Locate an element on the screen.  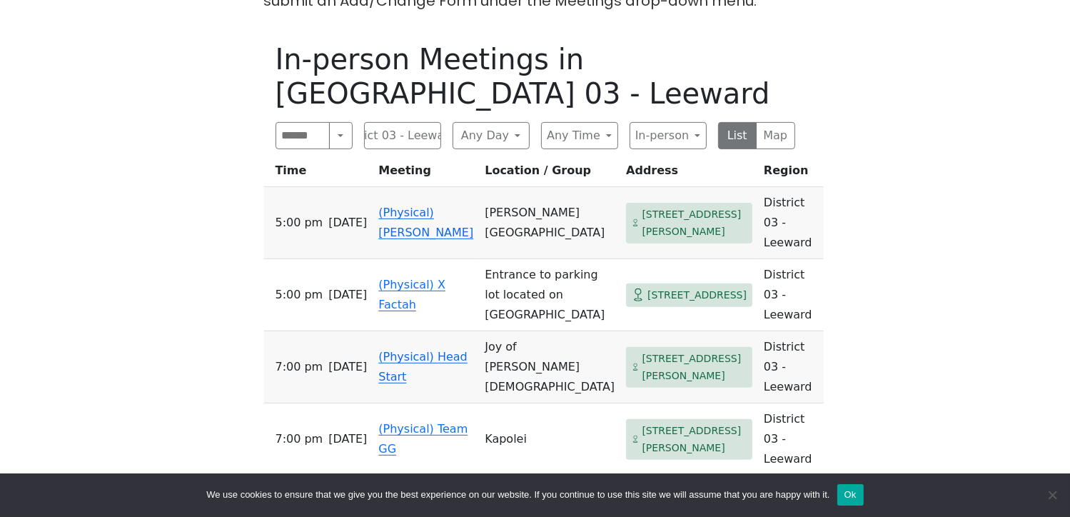
button: Search is located at coordinates (340, 136).